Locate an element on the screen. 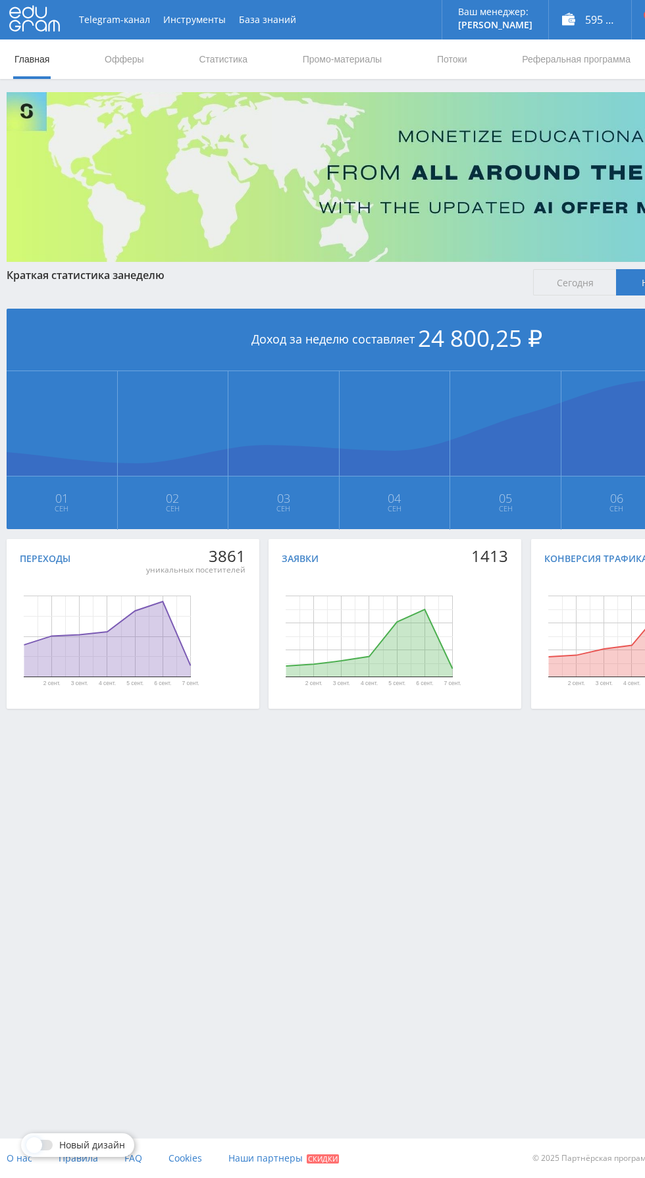 The height and width of the screenshot is (1178, 645). a: Потоки is located at coordinates (452, 59).